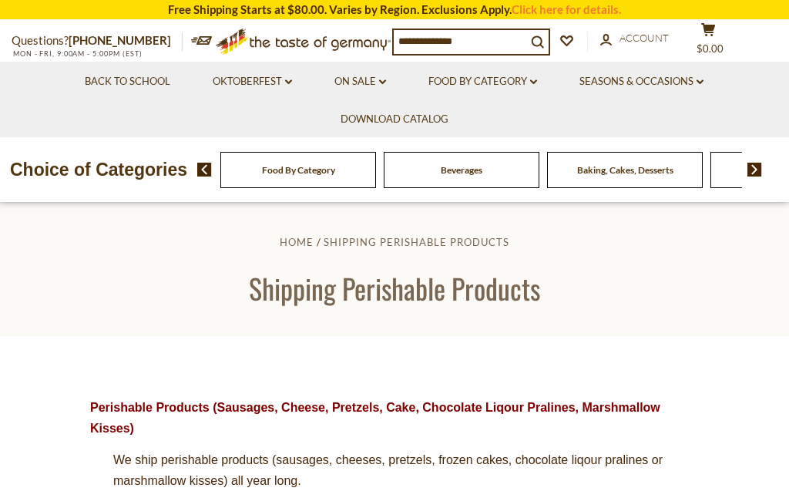 Image resolution: width=789 pixels, height=498 pixels. I want to click on a: Account, so click(634, 39).